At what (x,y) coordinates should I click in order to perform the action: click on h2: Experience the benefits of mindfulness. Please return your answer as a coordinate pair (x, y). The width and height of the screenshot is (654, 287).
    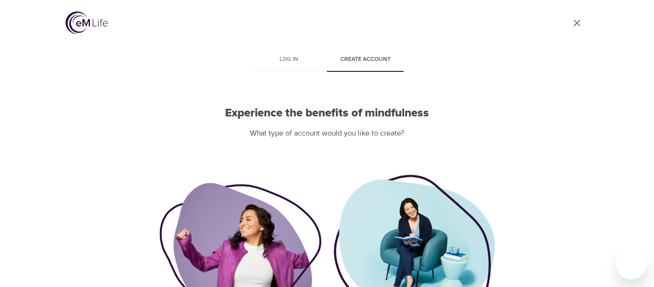
    Looking at the image, I should click on (327, 113).